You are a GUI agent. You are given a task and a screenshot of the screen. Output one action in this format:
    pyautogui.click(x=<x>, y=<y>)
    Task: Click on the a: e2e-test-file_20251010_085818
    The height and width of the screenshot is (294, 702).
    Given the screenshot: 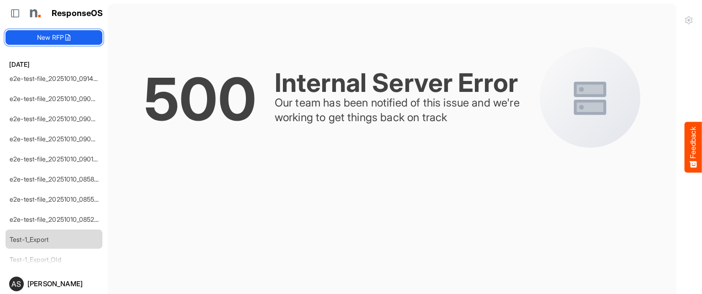 What is the action you would take?
    pyautogui.click(x=55, y=179)
    